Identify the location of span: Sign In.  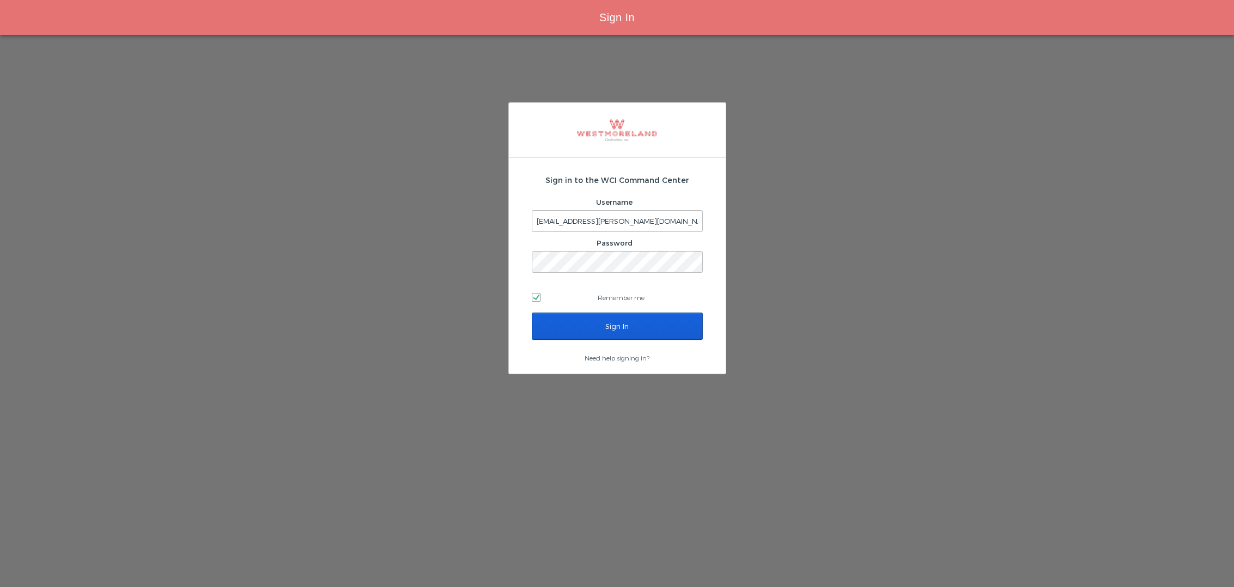
(617, 17).